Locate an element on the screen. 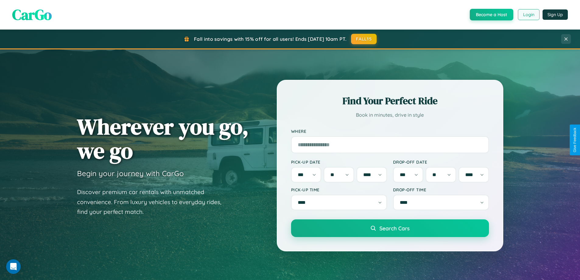 The image size is (580, 280). p: Discover premium car rentals with unmatched convenience. From luxury vehicles to everyday rides, ... is located at coordinates (153, 202).